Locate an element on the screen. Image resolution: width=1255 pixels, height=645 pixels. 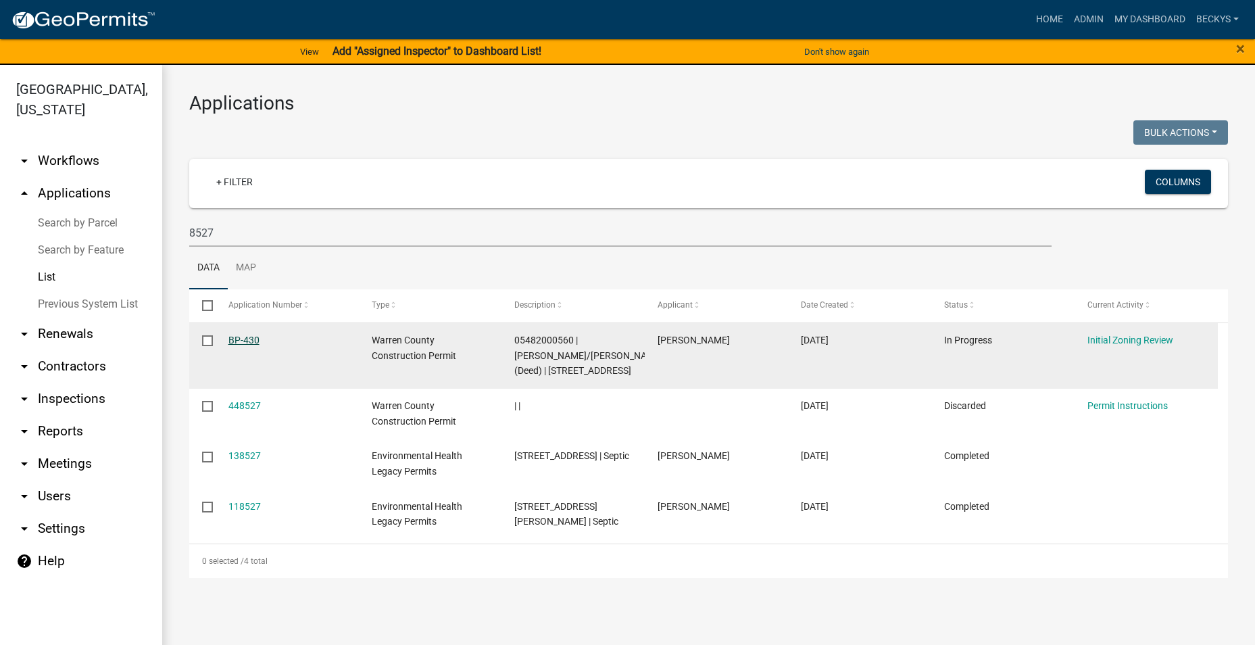
span: 07/11/2025 is located at coordinates (815, 406).